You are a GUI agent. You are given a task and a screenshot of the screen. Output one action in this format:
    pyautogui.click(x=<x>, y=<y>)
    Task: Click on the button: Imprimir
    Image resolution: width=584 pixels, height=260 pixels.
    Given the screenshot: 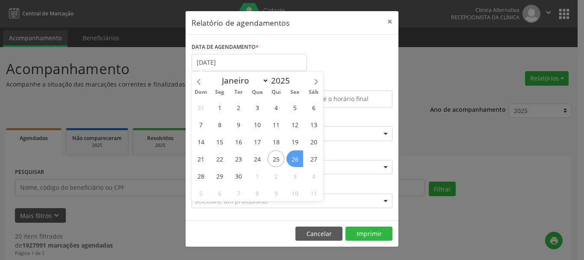 What is the action you would take?
    pyautogui.click(x=369, y=234)
    